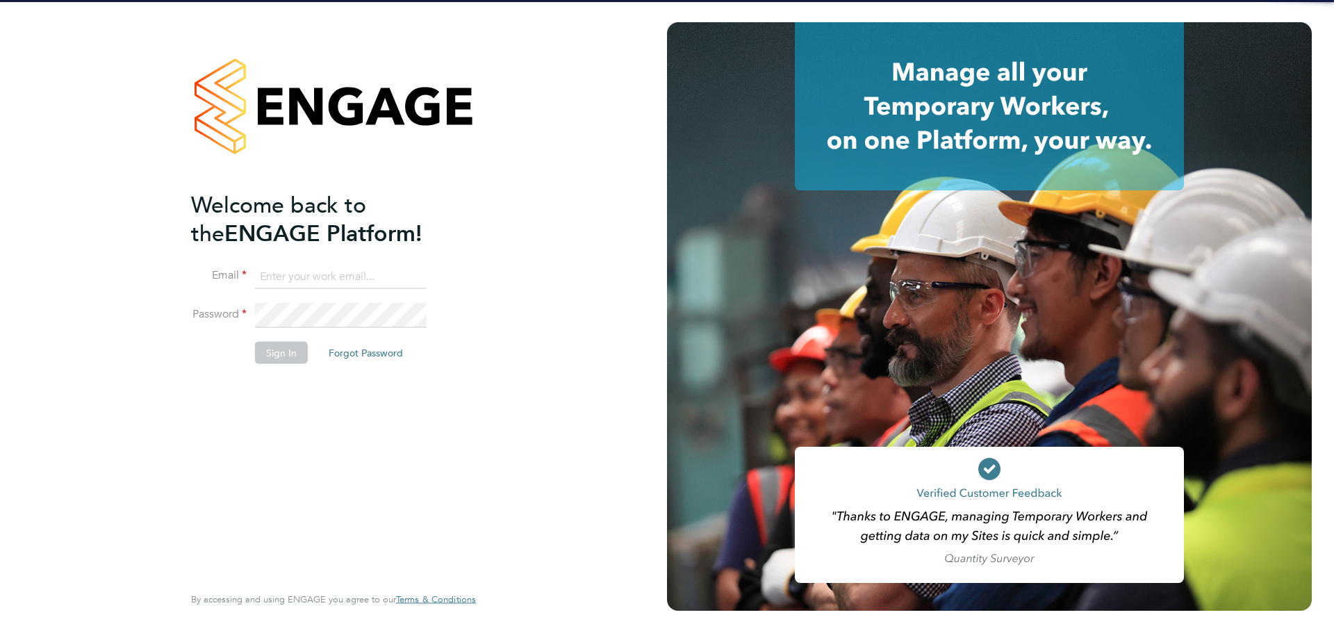 The image size is (1334, 633). I want to click on span: Welcome back to the, so click(279, 219).